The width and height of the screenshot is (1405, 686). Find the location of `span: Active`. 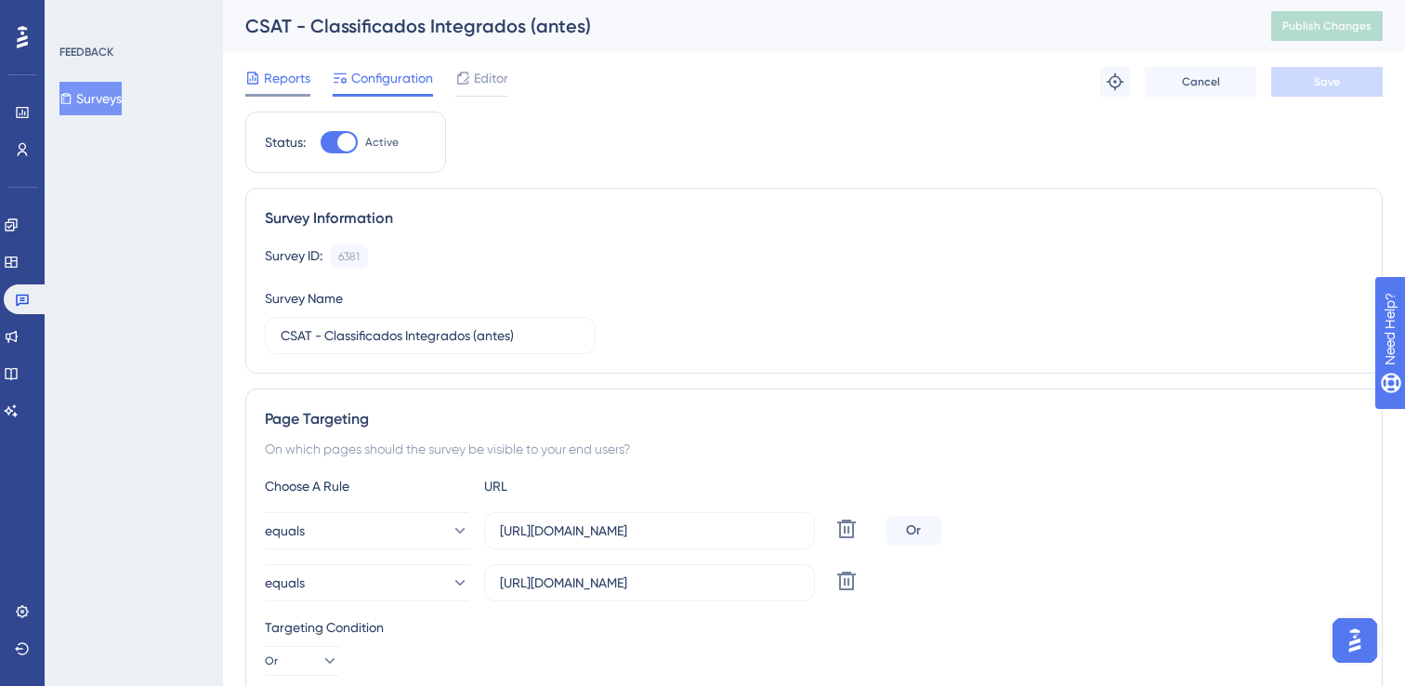

span: Active is located at coordinates (382, 142).